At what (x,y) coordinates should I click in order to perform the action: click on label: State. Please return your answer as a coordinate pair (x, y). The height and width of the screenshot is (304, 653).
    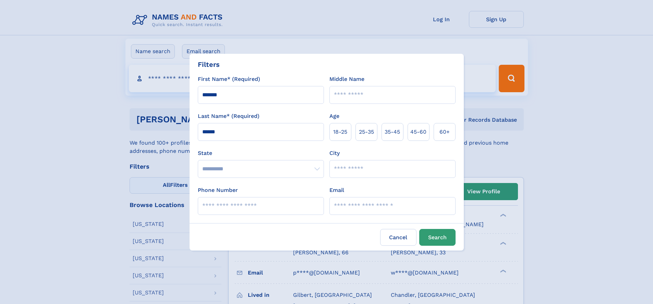
    Looking at the image, I should click on (261, 153).